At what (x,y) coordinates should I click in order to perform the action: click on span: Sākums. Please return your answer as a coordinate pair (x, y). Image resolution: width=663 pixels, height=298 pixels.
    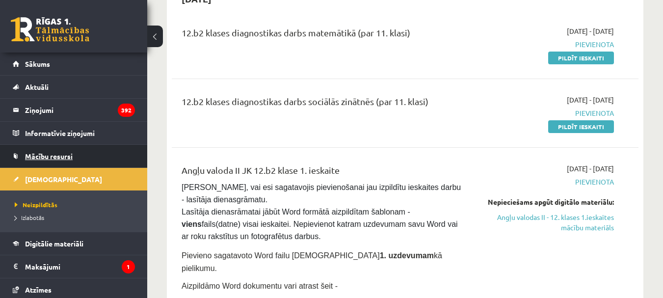
    Looking at the image, I should click on (37, 64).